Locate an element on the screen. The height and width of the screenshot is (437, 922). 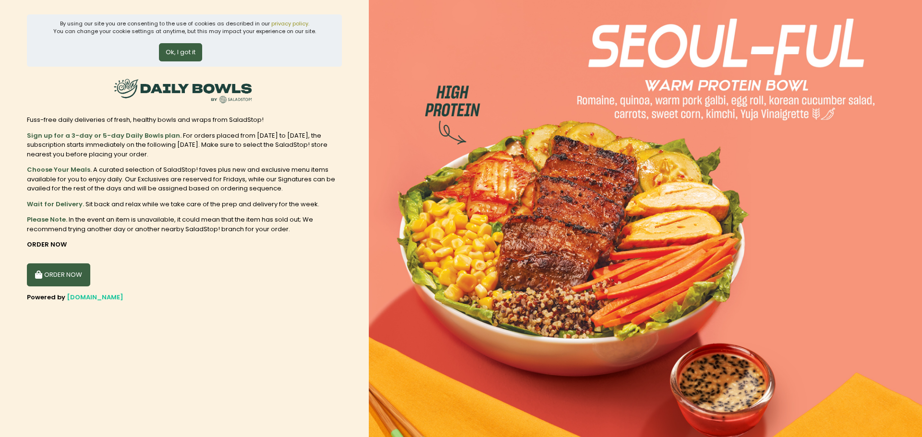
div: Fuss-free daily deliveries of fresh, healthy bowls and wraps from SaladStop! is located at coordinates (184, 120).